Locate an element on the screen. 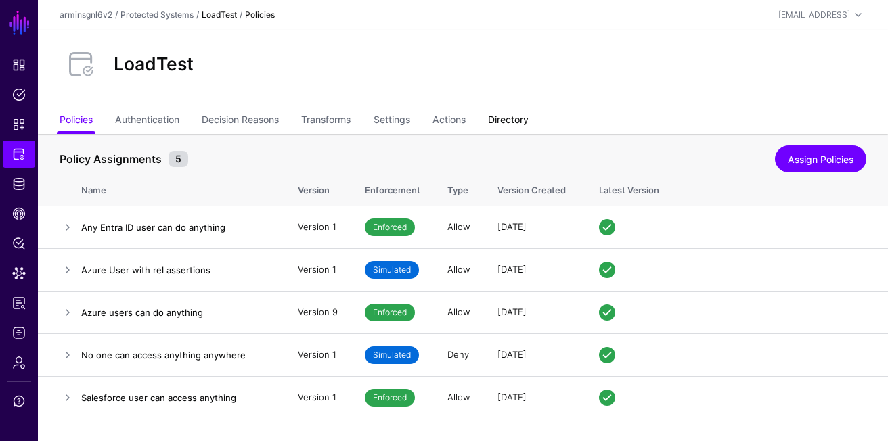 This screenshot has width=888, height=441. a: Directory is located at coordinates (508, 121).